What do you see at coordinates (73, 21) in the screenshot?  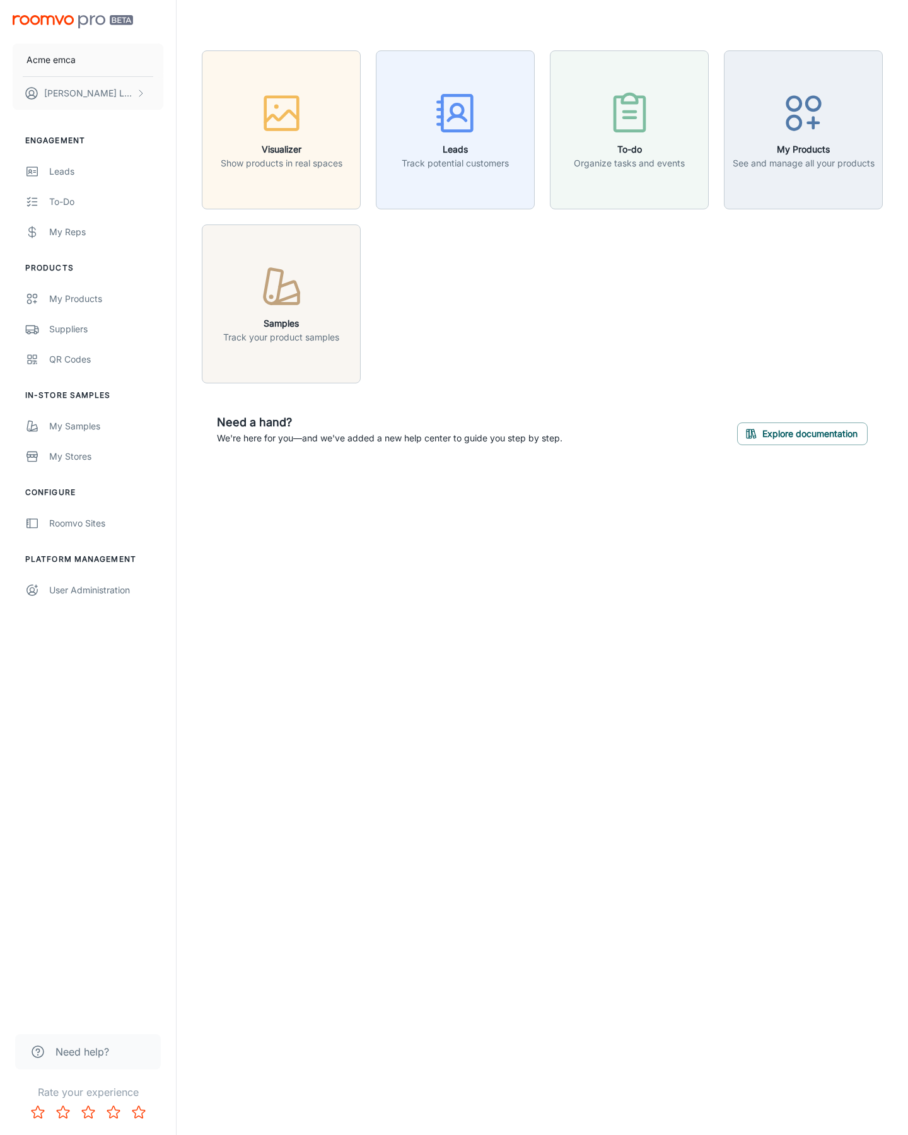 I see `img: Roomvo PRO Beta` at bounding box center [73, 21].